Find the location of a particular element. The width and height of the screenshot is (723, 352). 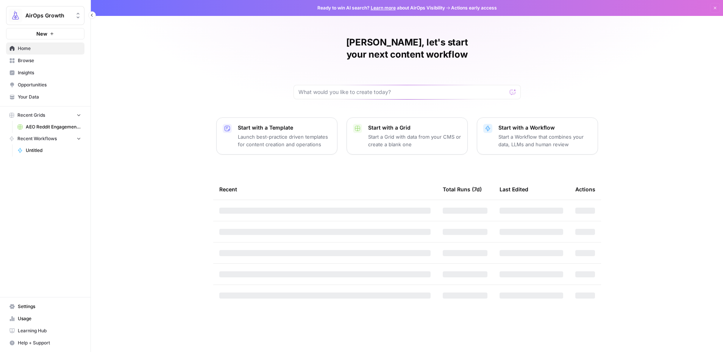

span: Settings is located at coordinates (49, 306).